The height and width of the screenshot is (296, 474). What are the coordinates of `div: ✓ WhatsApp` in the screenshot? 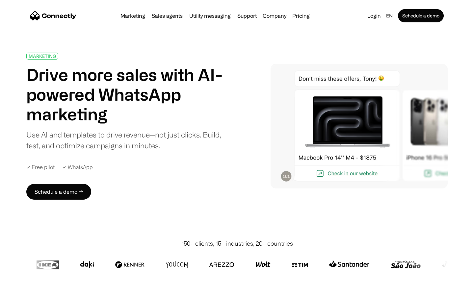 It's located at (78, 167).